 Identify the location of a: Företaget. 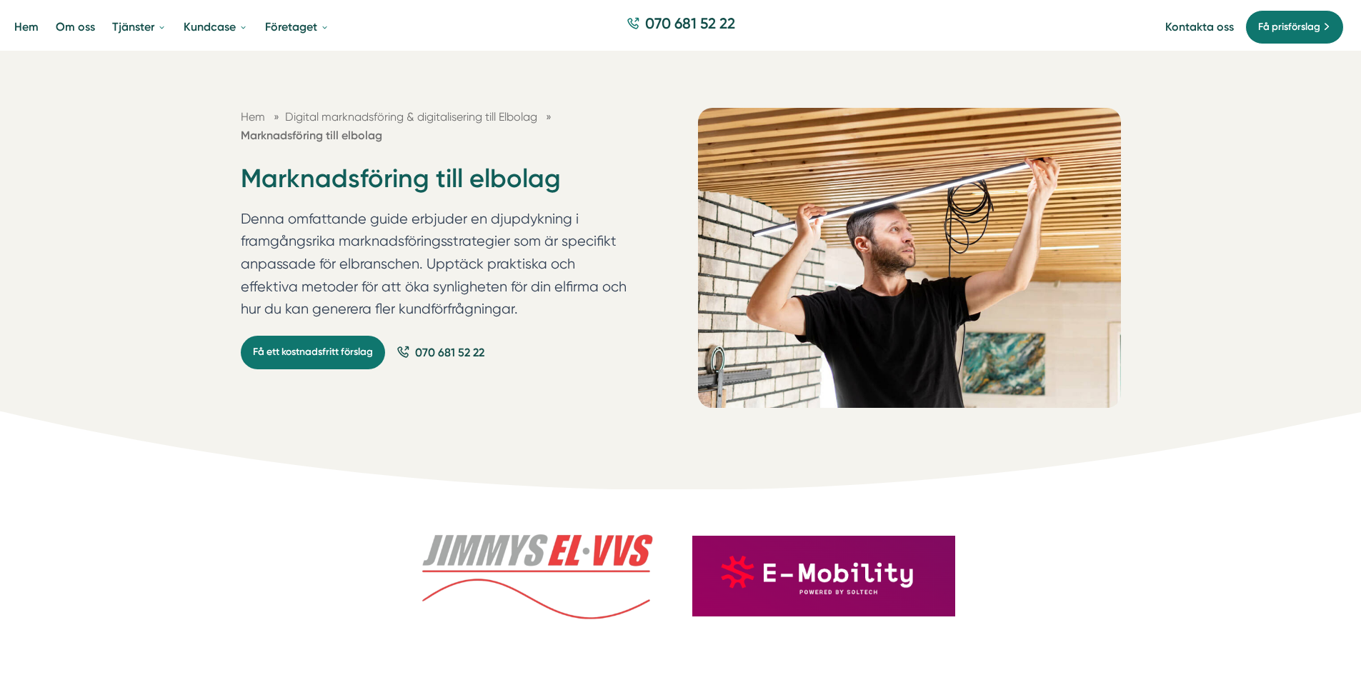
(297, 26).